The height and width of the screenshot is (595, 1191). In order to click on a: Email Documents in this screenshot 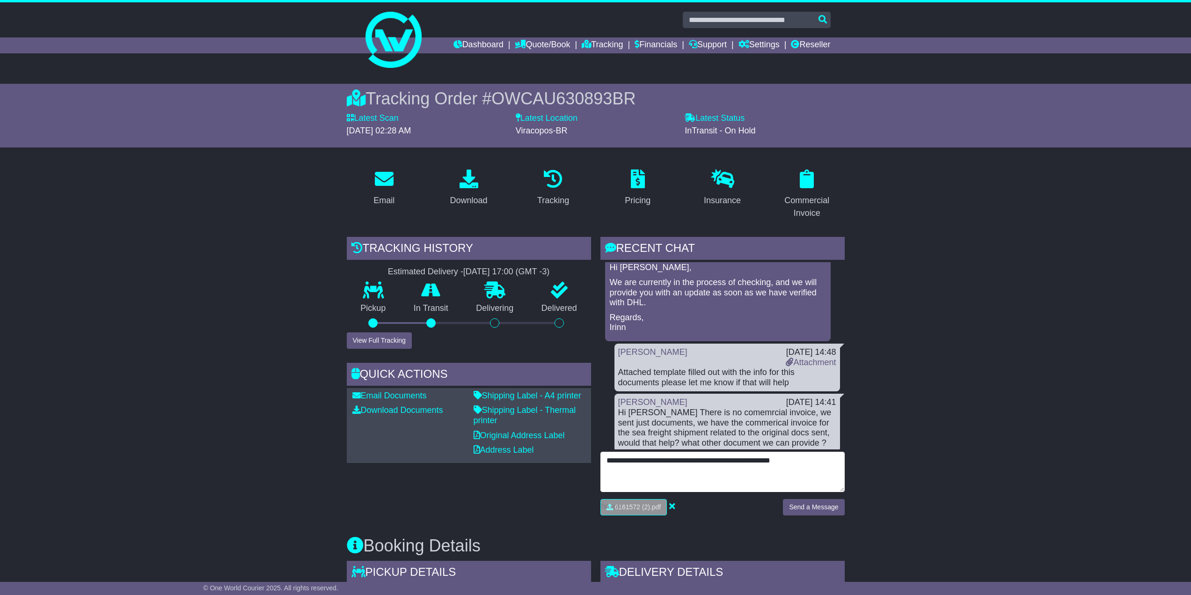, I will do `click(389, 396)`.